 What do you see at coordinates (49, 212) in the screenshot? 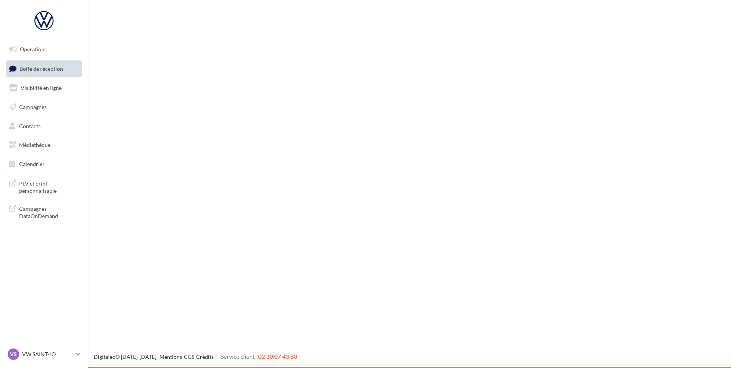
I see `span: Campagnes DataOnDemand` at bounding box center [49, 212].